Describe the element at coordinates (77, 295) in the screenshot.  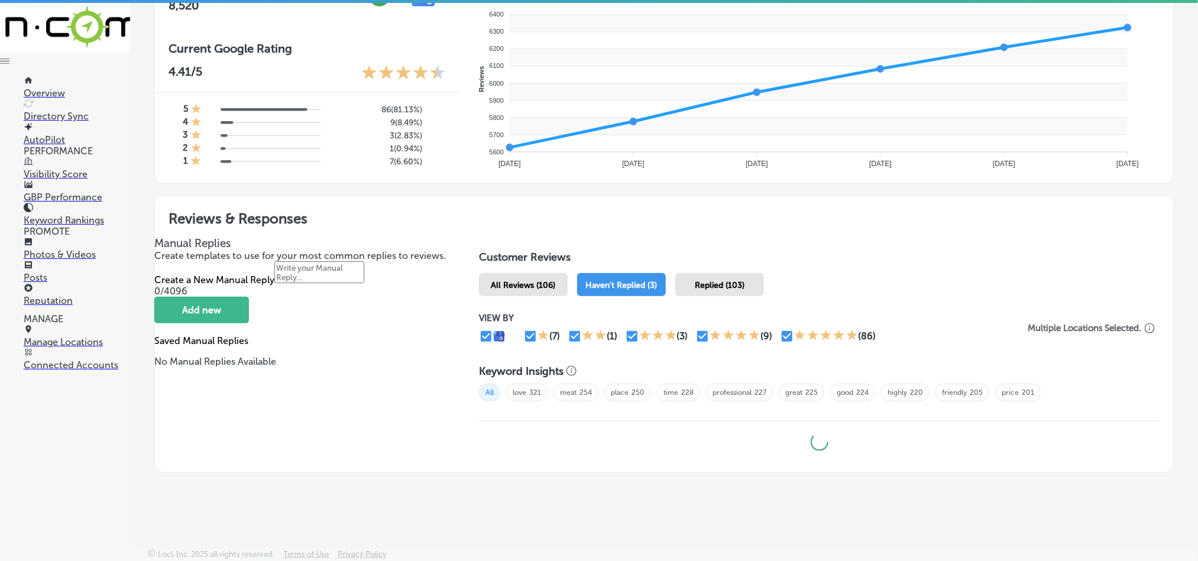
I see `a: Reputation` at that location.